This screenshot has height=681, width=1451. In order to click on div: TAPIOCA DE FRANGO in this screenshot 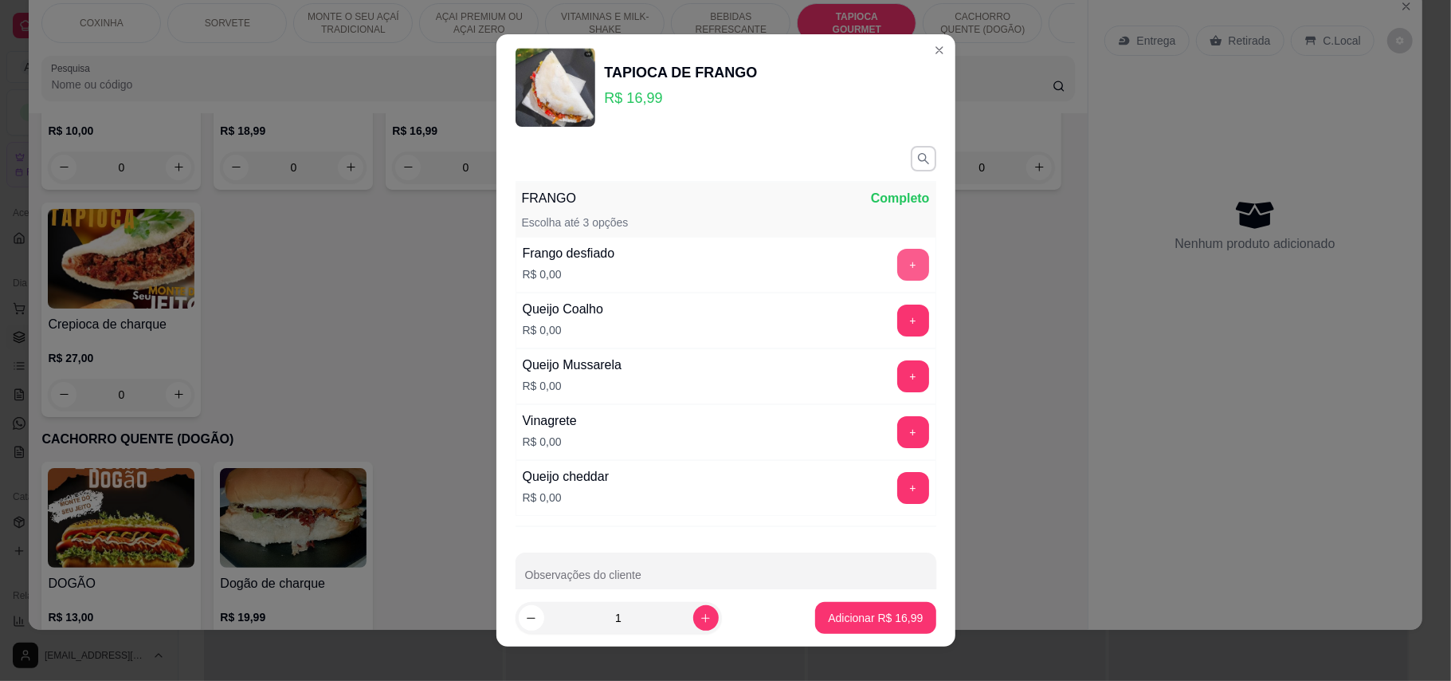, I will do `click(682, 73)`.